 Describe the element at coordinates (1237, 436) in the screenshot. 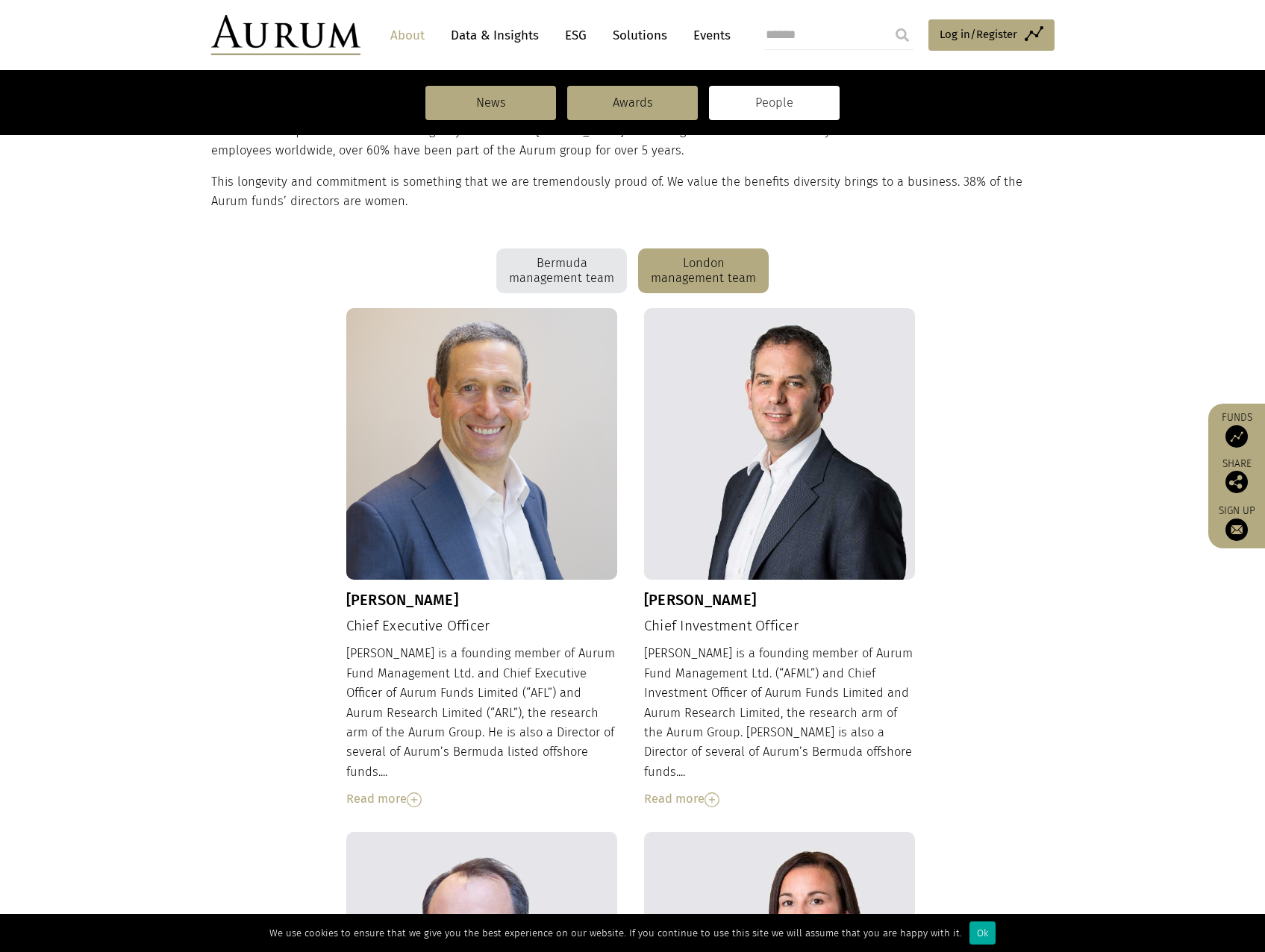

I see `img: Access Funds` at that location.